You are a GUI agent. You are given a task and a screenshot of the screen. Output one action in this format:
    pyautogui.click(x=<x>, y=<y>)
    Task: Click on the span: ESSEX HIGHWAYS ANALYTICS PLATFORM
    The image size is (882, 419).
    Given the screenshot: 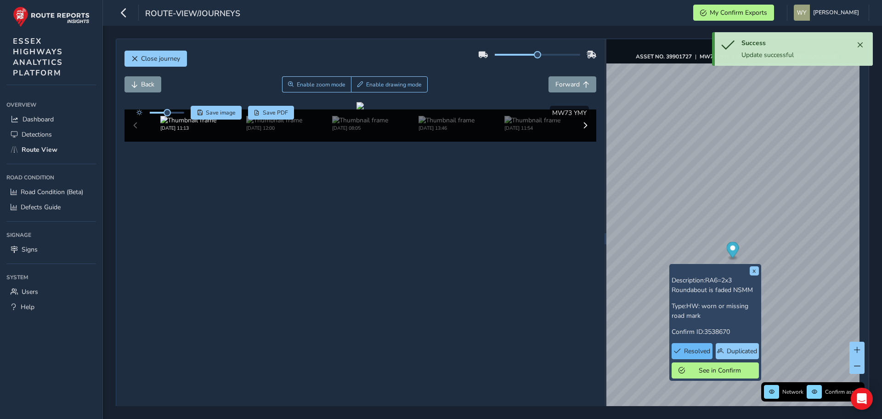 What is the action you would take?
    pyautogui.click(x=38, y=57)
    